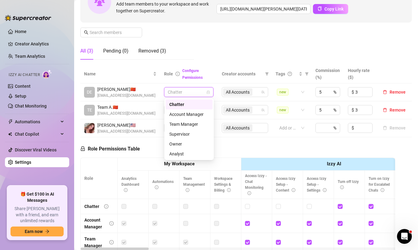 This screenshot has height=250, width=418. Describe the element at coordinates (168, 74) in the screenshot. I see `span: Role` at that location.